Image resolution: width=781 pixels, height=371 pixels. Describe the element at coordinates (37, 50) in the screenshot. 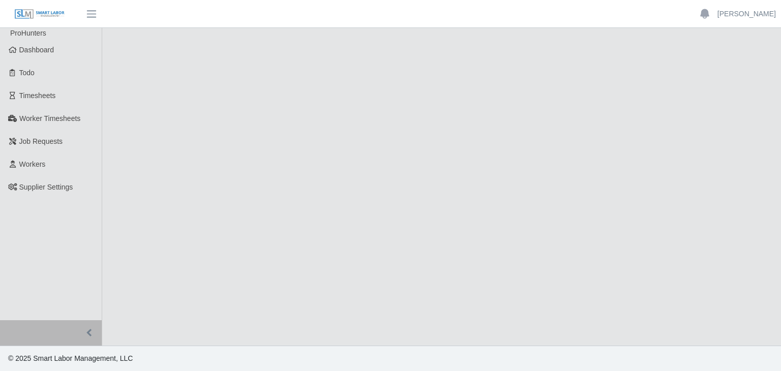

I see `span: Dashboard` at that location.